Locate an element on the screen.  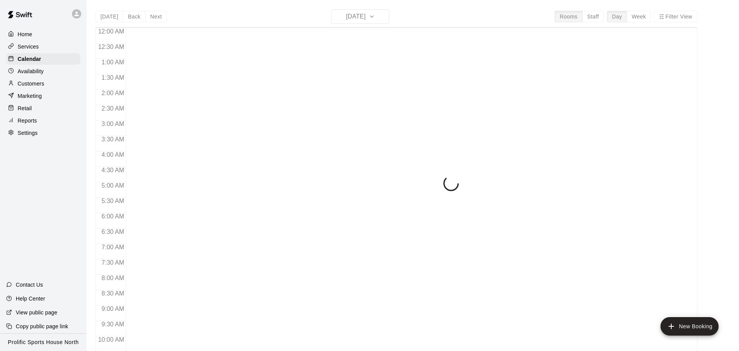
a: Settings is located at coordinates (43, 133).